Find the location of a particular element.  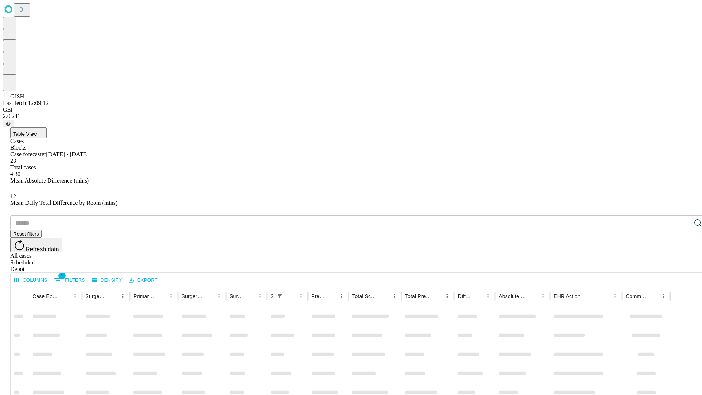

span: Case forecaster is located at coordinates (28, 154).